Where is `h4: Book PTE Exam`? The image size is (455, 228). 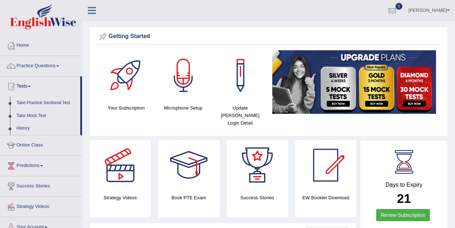
h4: Book PTE Exam is located at coordinates (189, 197).